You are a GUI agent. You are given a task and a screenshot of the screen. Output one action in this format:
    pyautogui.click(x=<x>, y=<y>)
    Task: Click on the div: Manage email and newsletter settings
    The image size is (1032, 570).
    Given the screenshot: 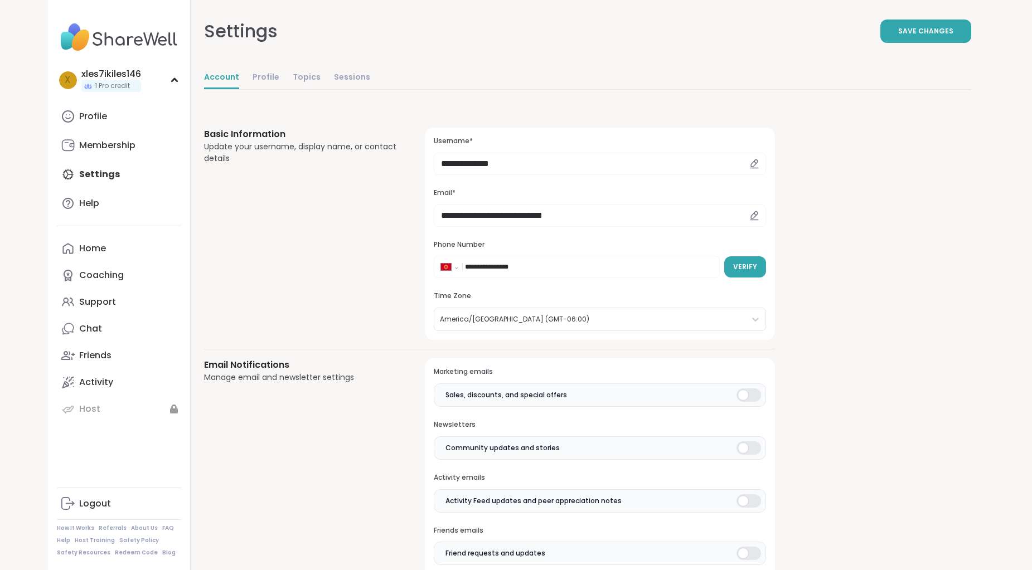 What is the action you would take?
    pyautogui.click(x=301, y=377)
    